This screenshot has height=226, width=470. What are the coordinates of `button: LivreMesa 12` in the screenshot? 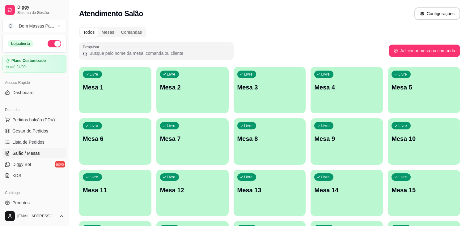 It's located at (192, 192).